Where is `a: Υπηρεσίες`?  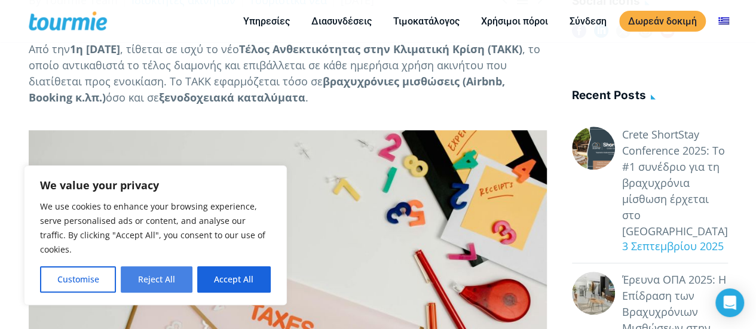 a: Υπηρεσίες is located at coordinates (267, 21).